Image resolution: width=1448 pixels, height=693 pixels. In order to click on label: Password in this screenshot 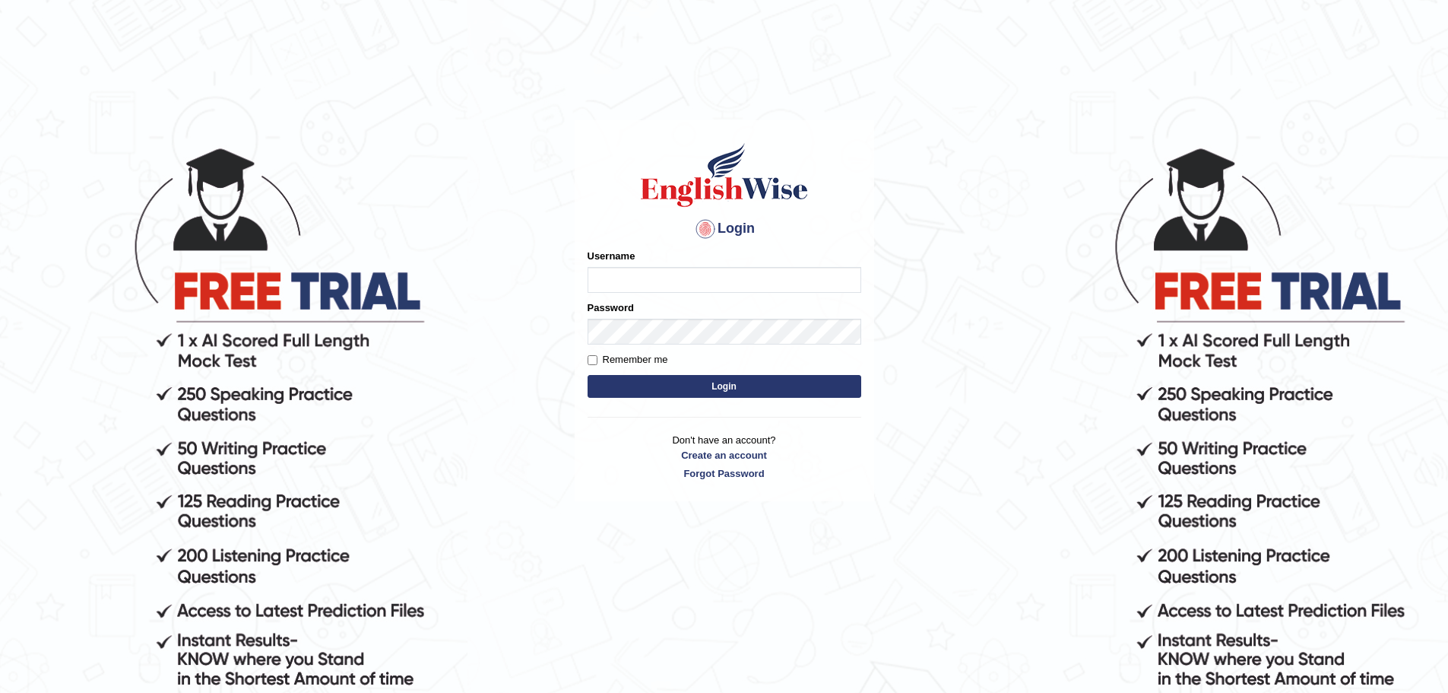, I will do `click(610, 307)`.